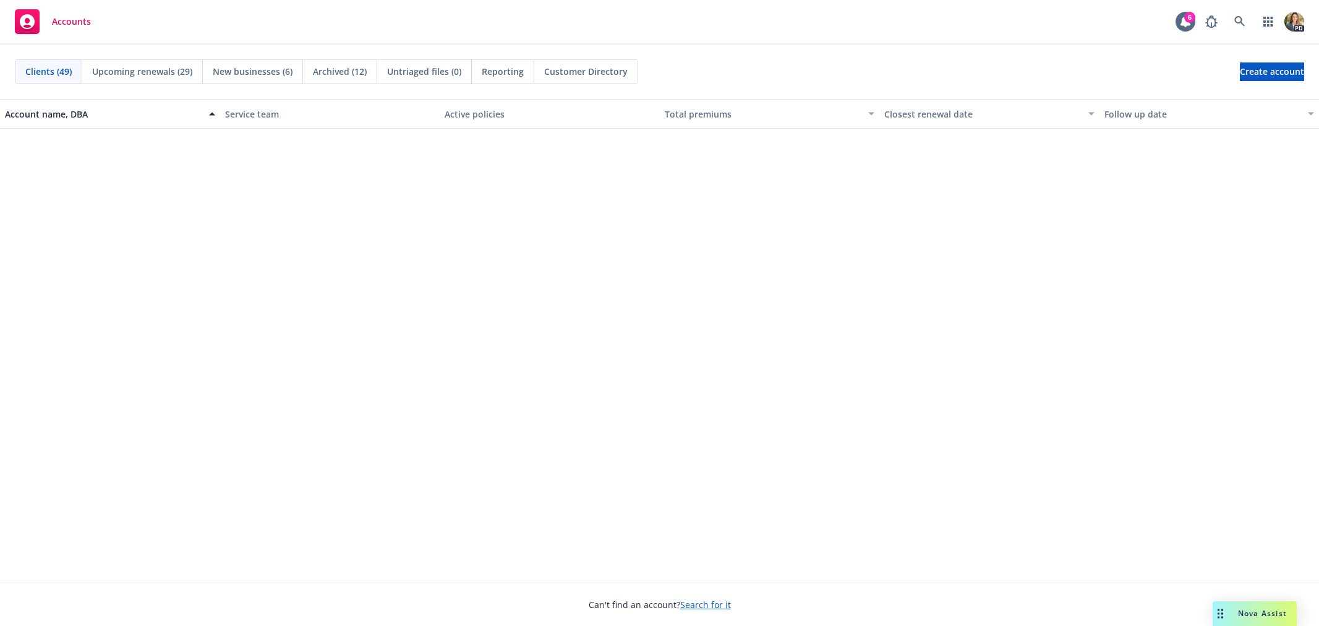 The width and height of the screenshot is (1319, 626). What do you see at coordinates (770, 114) in the screenshot?
I see `button: Total premiums` at bounding box center [770, 114].